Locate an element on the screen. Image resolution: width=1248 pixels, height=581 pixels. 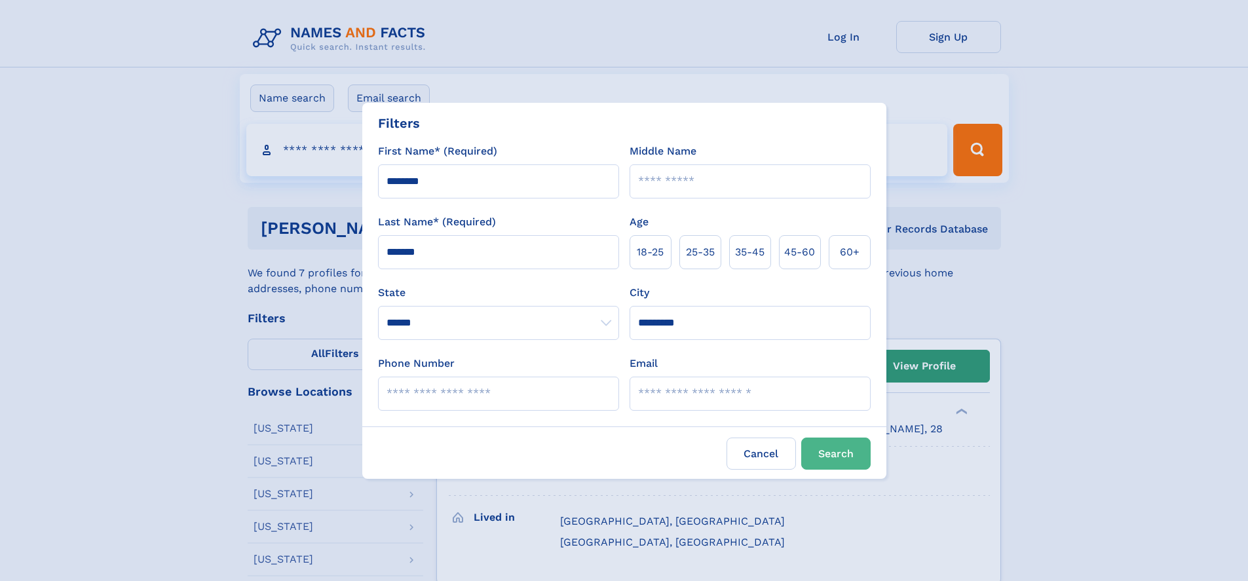
label: State is located at coordinates (498, 293).